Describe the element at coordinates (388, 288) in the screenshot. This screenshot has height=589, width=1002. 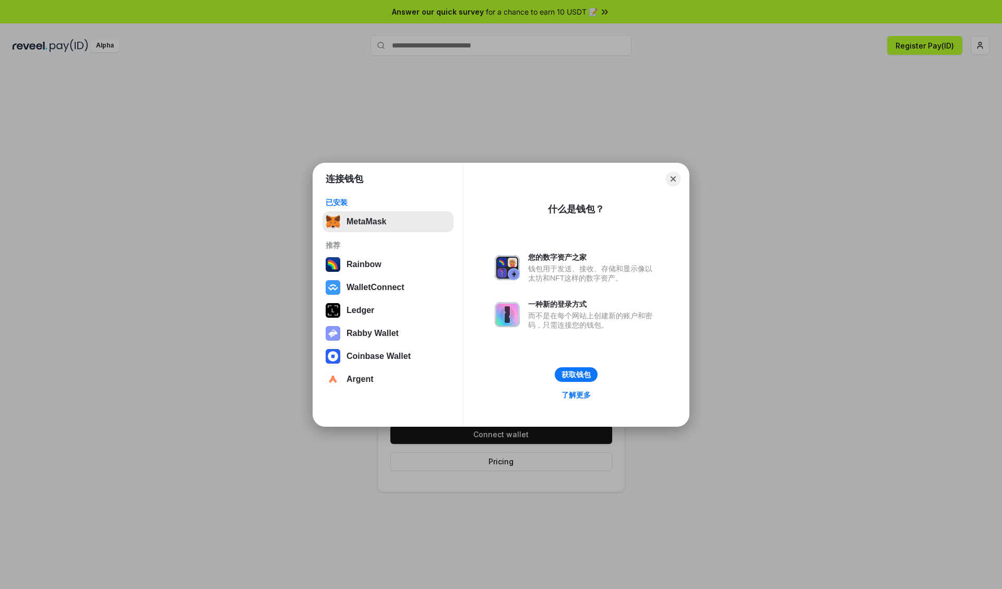
I see `button: WalletConnect` at that location.